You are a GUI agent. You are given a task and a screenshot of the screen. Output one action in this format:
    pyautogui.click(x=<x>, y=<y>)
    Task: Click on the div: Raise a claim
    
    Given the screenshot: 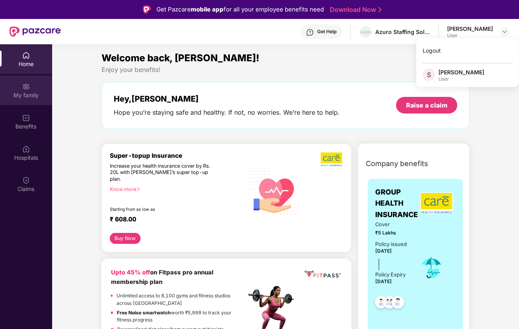 What is the action you would take?
    pyautogui.click(x=427, y=105)
    